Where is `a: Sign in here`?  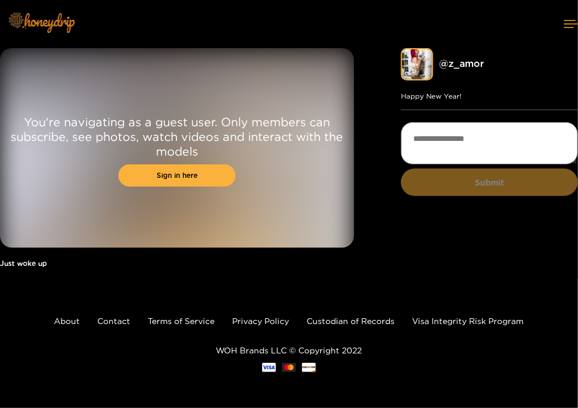
a: Sign in here is located at coordinates (177, 175).